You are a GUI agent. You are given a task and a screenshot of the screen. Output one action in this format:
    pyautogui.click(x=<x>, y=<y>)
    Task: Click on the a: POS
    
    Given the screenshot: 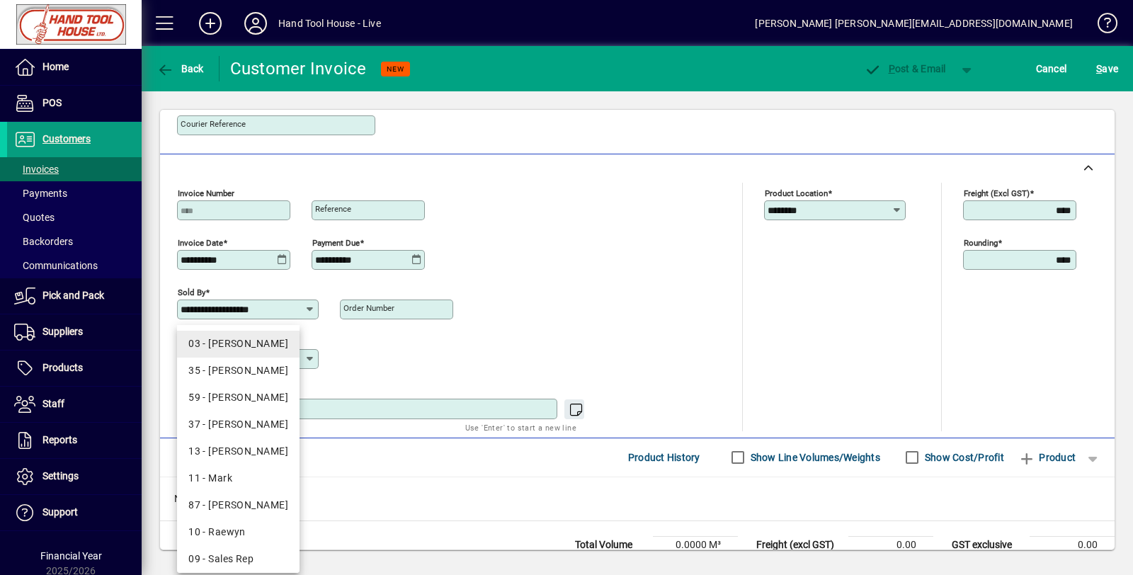 What is the action you would take?
    pyautogui.click(x=74, y=103)
    